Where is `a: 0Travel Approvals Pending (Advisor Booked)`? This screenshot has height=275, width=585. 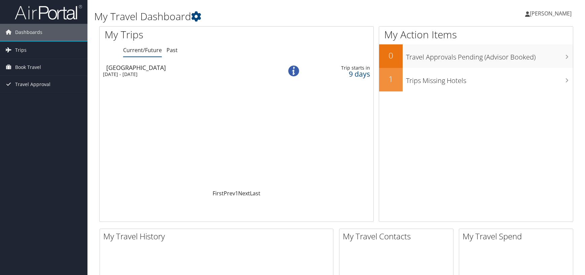 a: 0Travel Approvals Pending (Advisor Booked) is located at coordinates (476, 56).